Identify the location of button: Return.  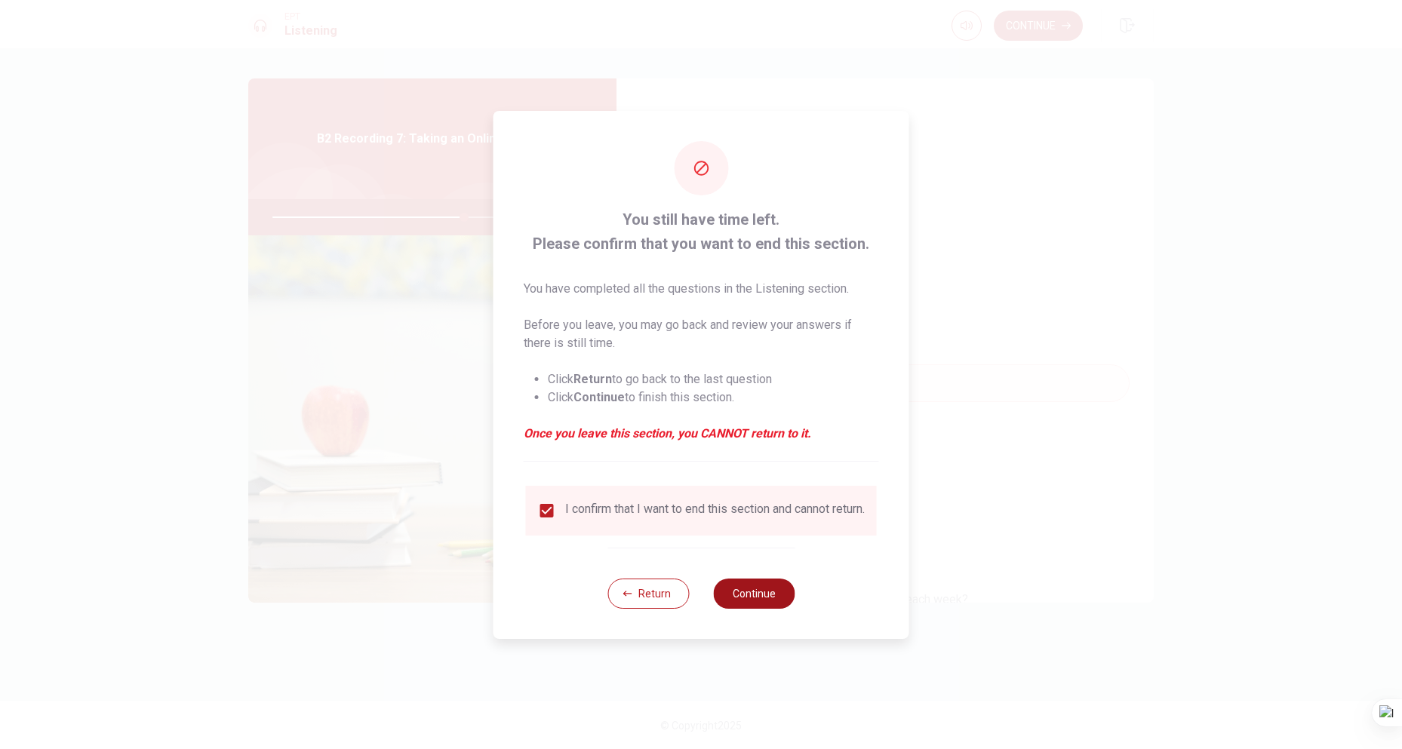
(648, 594).